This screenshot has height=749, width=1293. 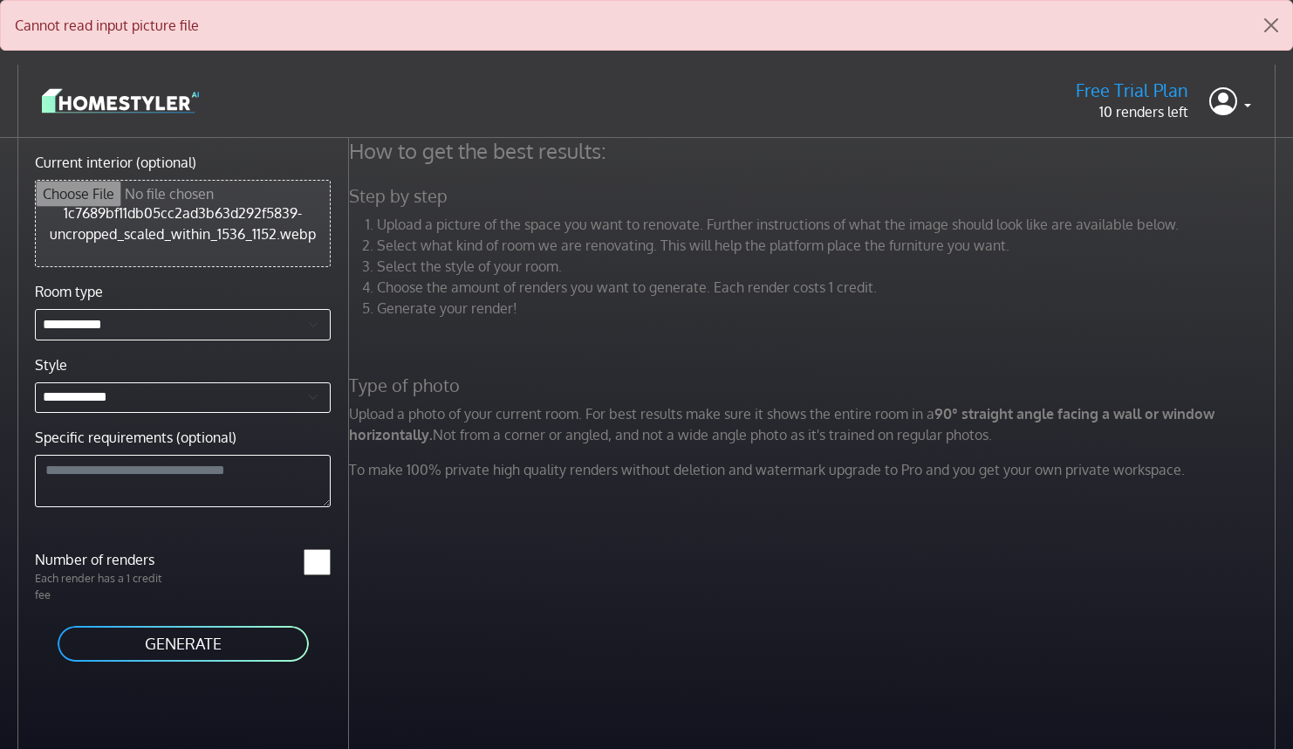 What do you see at coordinates (814, 151) in the screenshot?
I see `h4: How to get the best results:` at bounding box center [814, 151].